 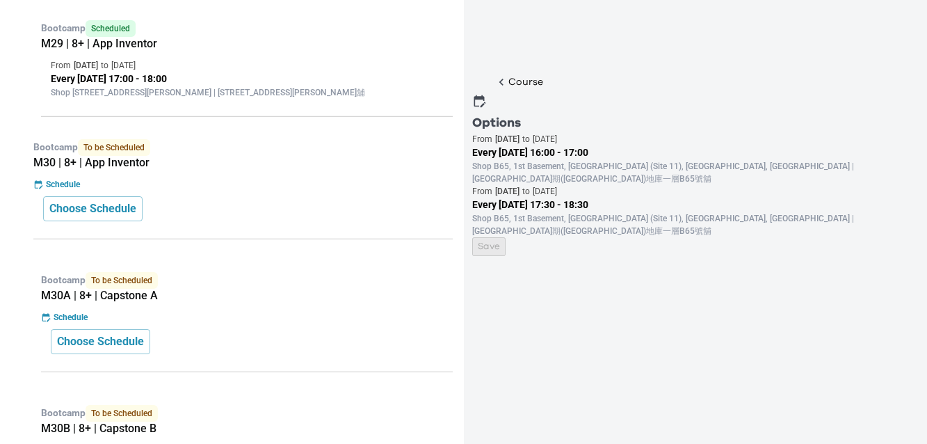 What do you see at coordinates (243, 163) in the screenshot?
I see `h5: M30 | 8+ | App Inventor` at bounding box center [243, 163].